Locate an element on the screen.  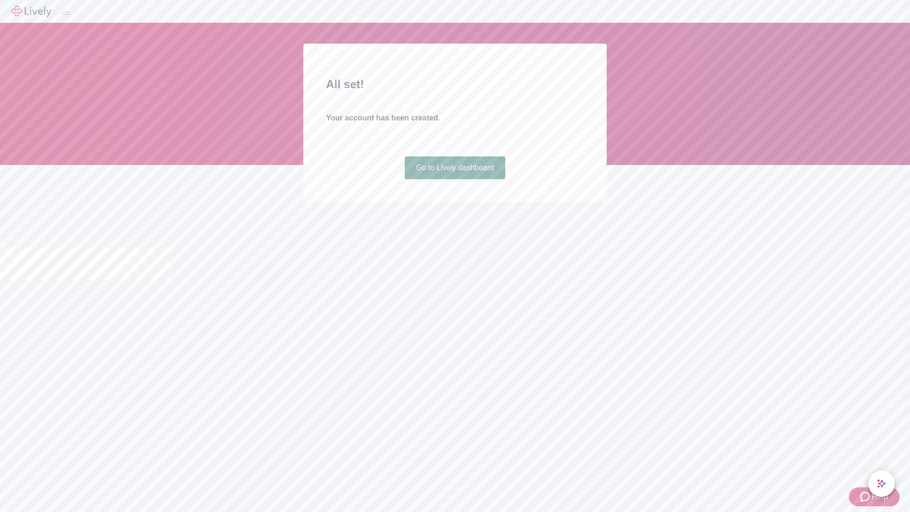
h2: All set! is located at coordinates (455, 84).